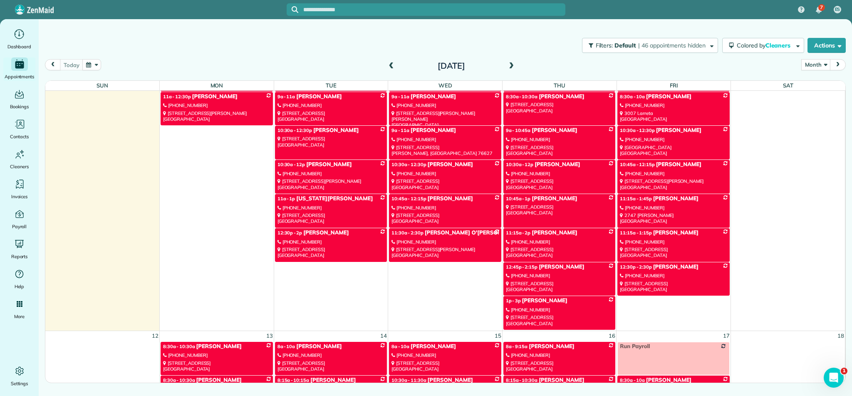  What do you see at coordinates (291, 164) in the screenshot?
I see `span: 10:30a - 12p` at bounding box center [291, 164].